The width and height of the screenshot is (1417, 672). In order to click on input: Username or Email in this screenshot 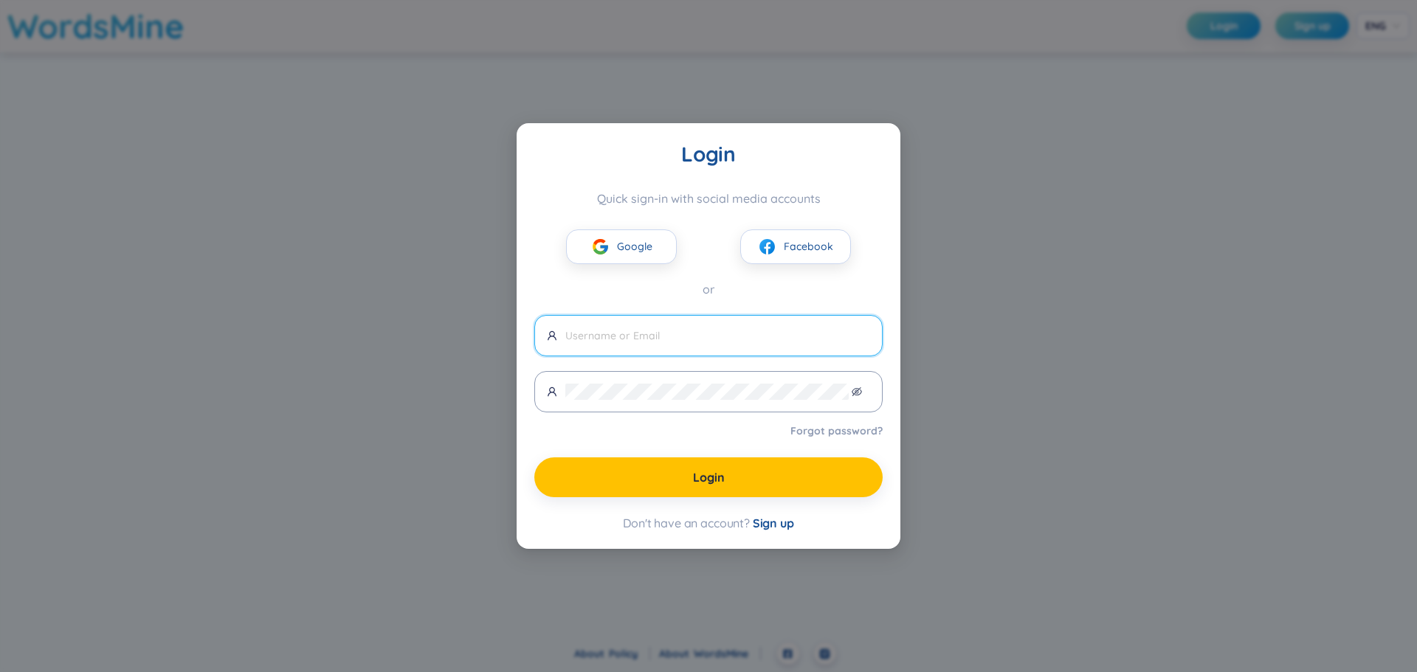, I will do `click(717, 336)`.